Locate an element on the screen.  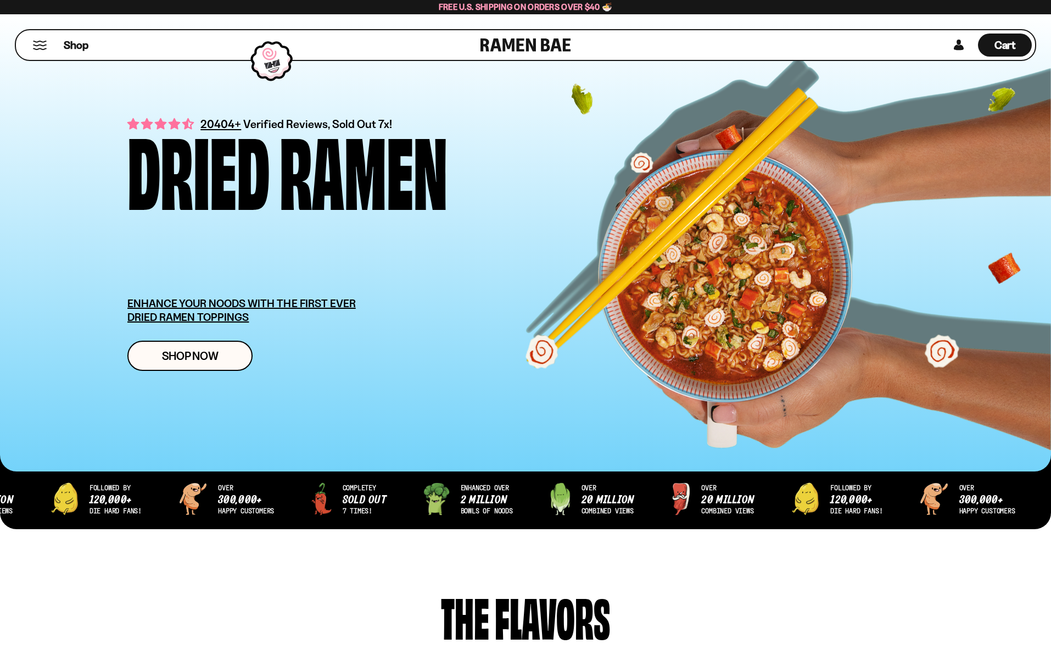
button: Mobile Menu Trigger is located at coordinates (40, 45).